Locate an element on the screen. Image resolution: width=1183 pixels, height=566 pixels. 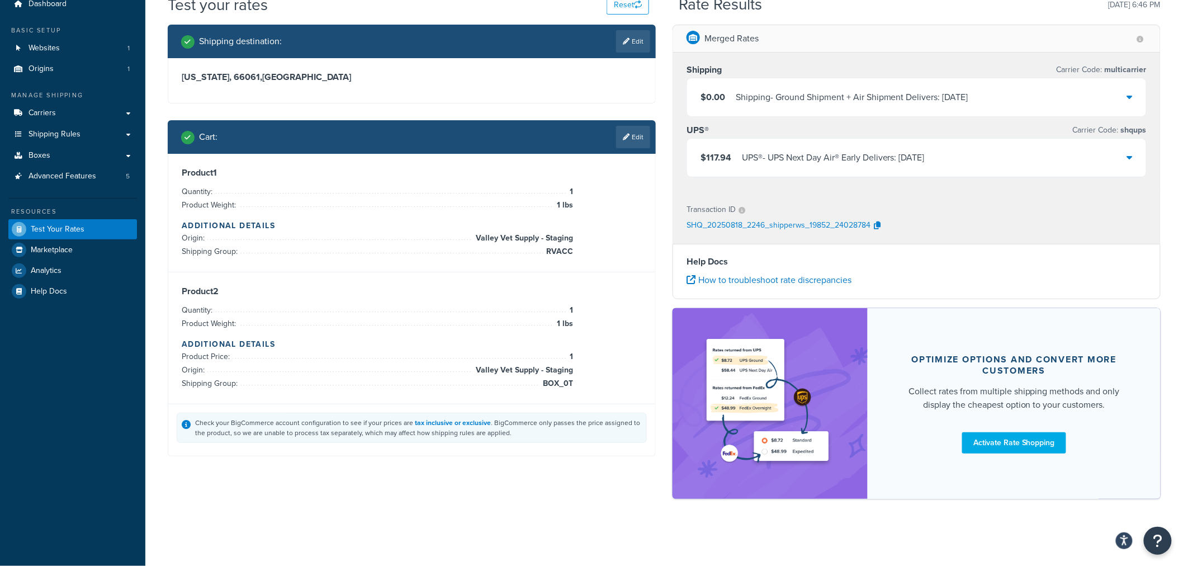
button: Open Resource Center is located at coordinates (1158, 541).